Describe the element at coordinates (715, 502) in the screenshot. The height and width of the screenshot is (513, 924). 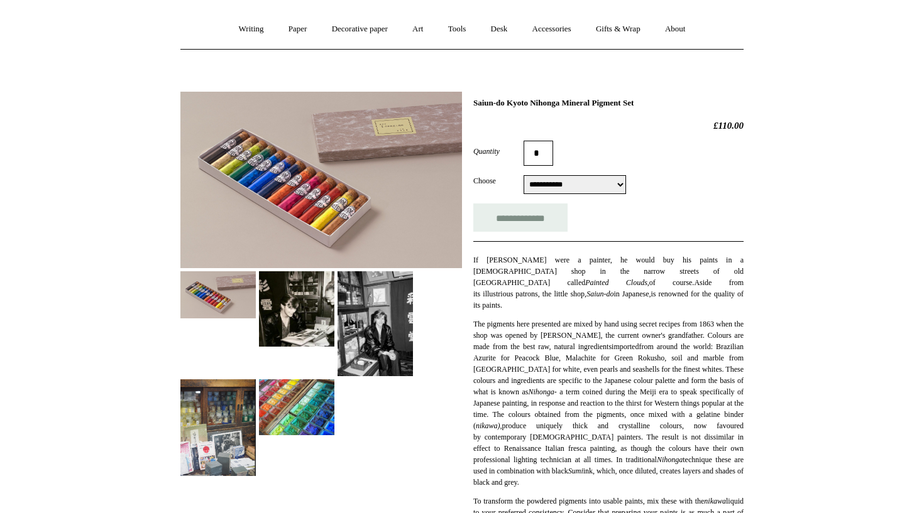
I see `em: nikawa` at that location.